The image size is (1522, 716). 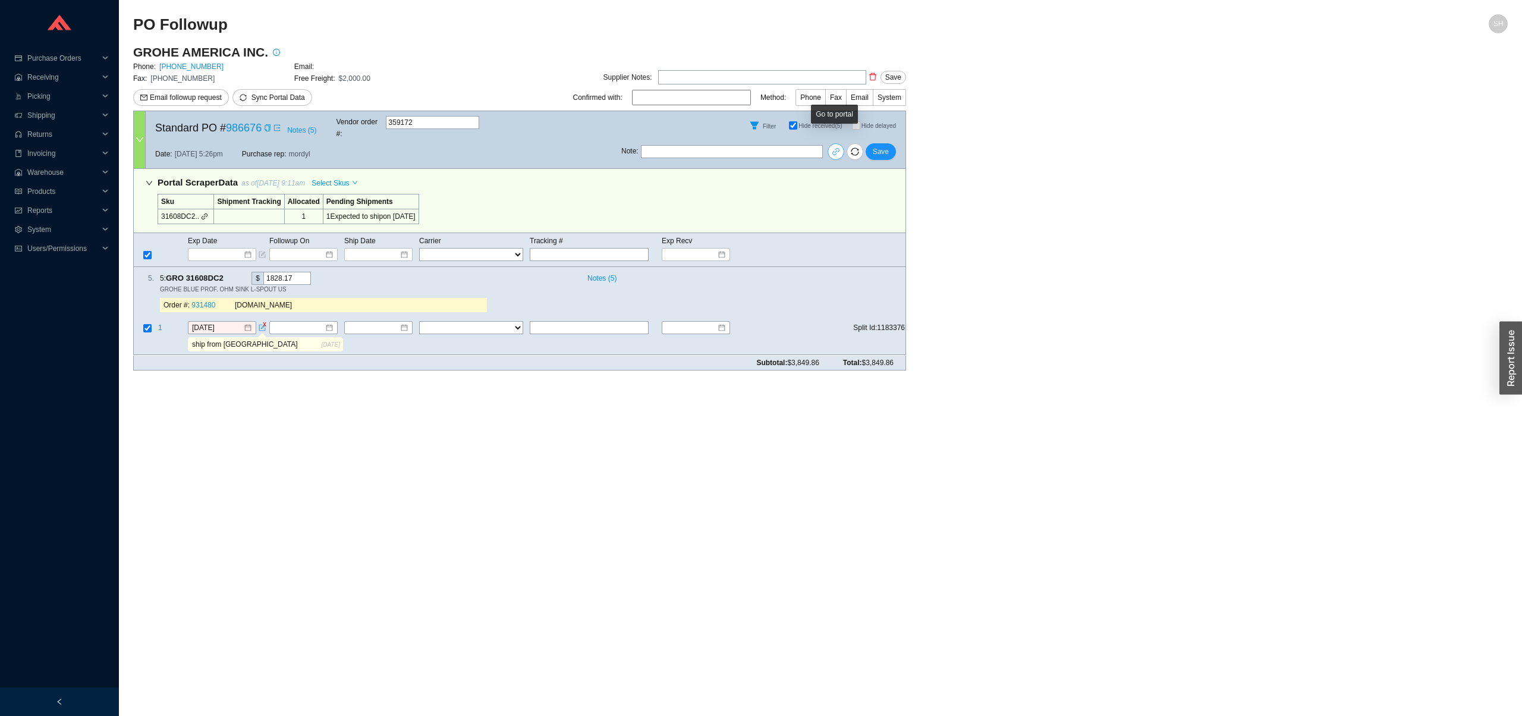 What do you see at coordinates (144, 67) in the screenshot?
I see `span: Phone:` at bounding box center [144, 67].